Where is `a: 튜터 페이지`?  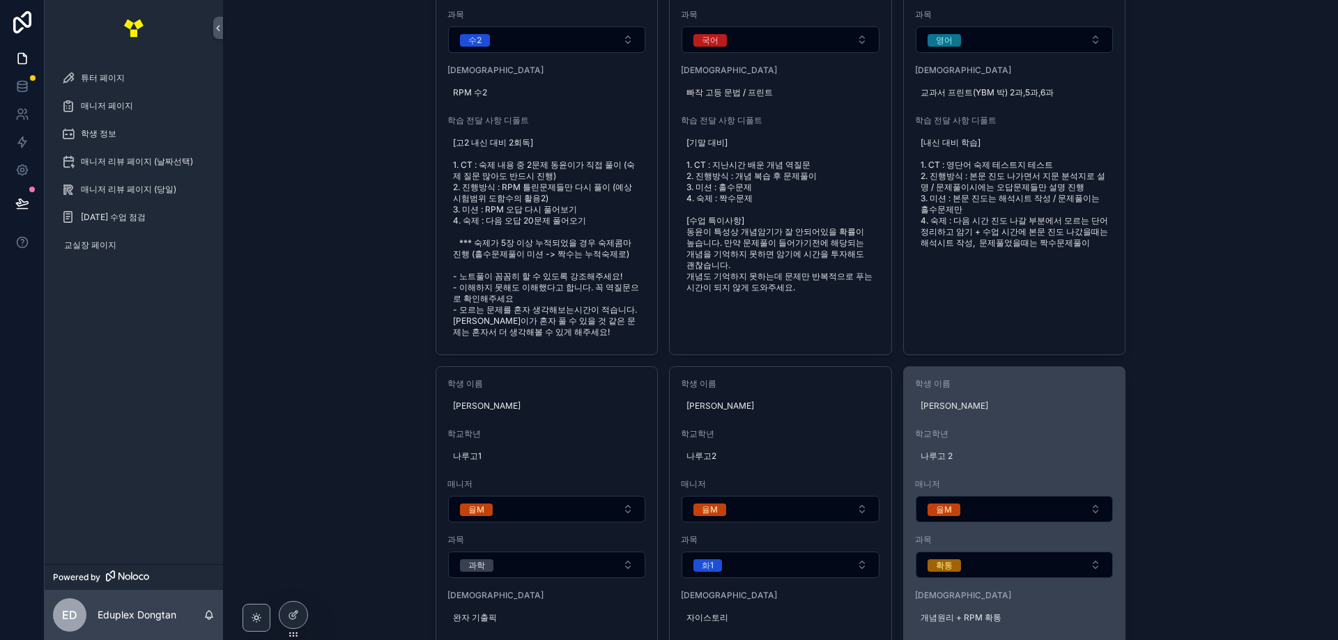 a: 튜터 페이지 is located at coordinates (134, 78).